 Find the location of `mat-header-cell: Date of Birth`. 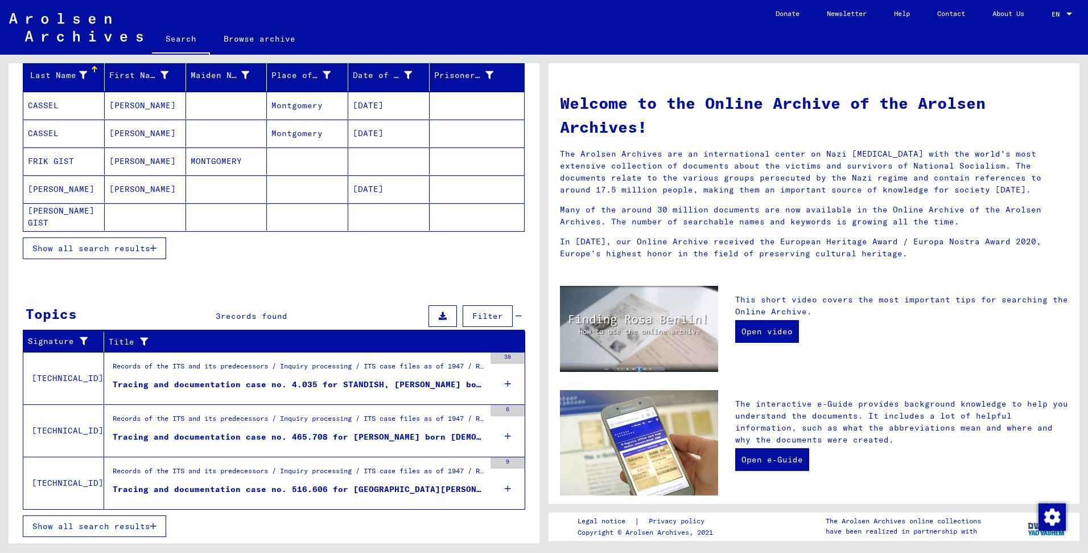

mat-header-cell: Date of Birth is located at coordinates (389, 75).